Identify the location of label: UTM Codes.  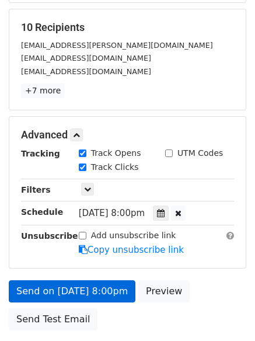
(200, 153).